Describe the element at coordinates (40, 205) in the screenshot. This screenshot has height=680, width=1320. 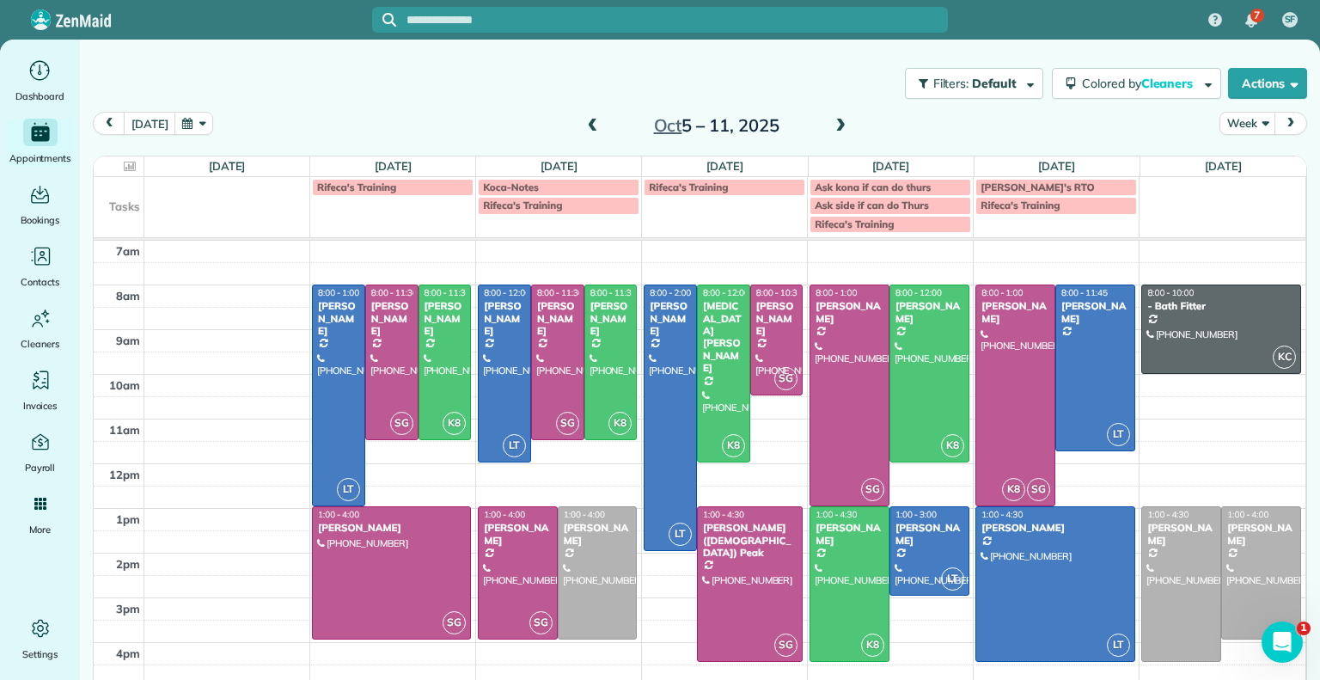
I see `a: Bookings` at that location.